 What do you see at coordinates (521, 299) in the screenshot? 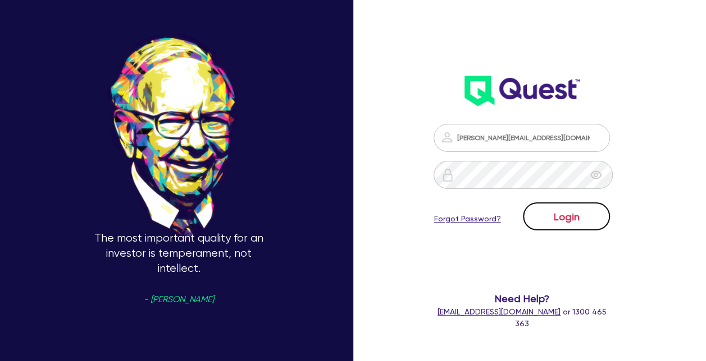
I see `span: Need Help?` at bounding box center [521, 299].